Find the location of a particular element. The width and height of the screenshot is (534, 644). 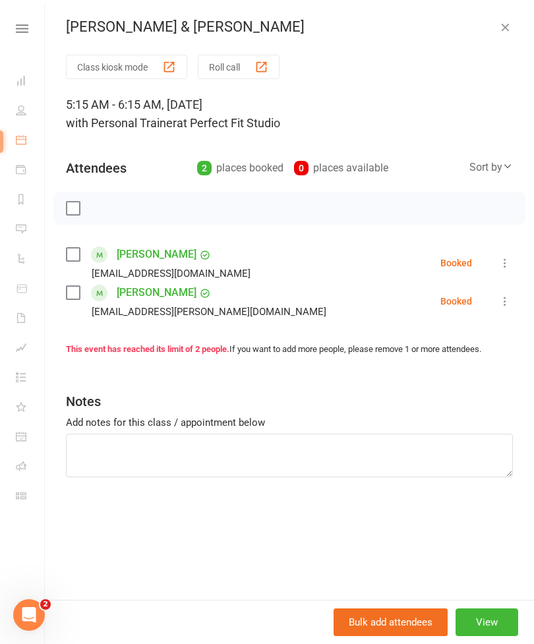

span: with Personal Trainer is located at coordinates (121, 123).